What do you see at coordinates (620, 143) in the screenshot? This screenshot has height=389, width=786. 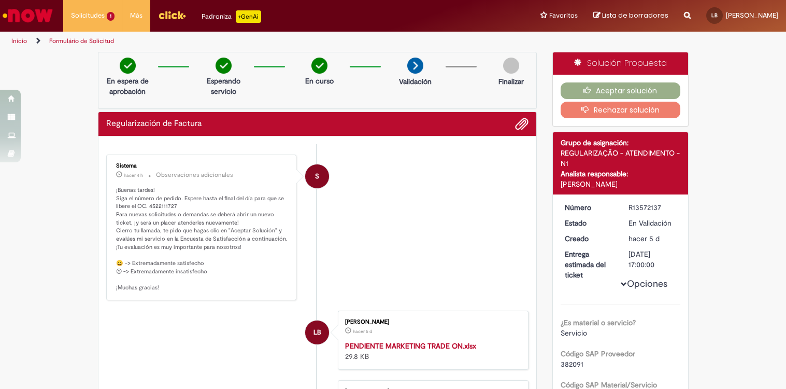 I see `div: Grupo de asignación:` at bounding box center [620, 143].